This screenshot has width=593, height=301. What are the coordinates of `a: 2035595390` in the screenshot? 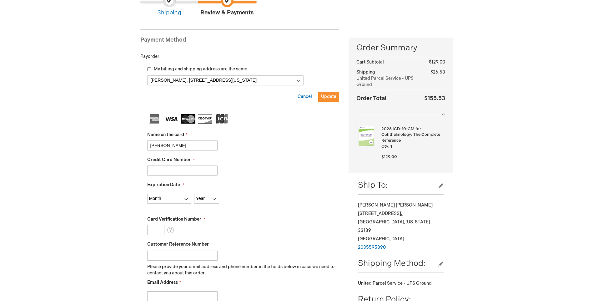 It's located at (372, 247).